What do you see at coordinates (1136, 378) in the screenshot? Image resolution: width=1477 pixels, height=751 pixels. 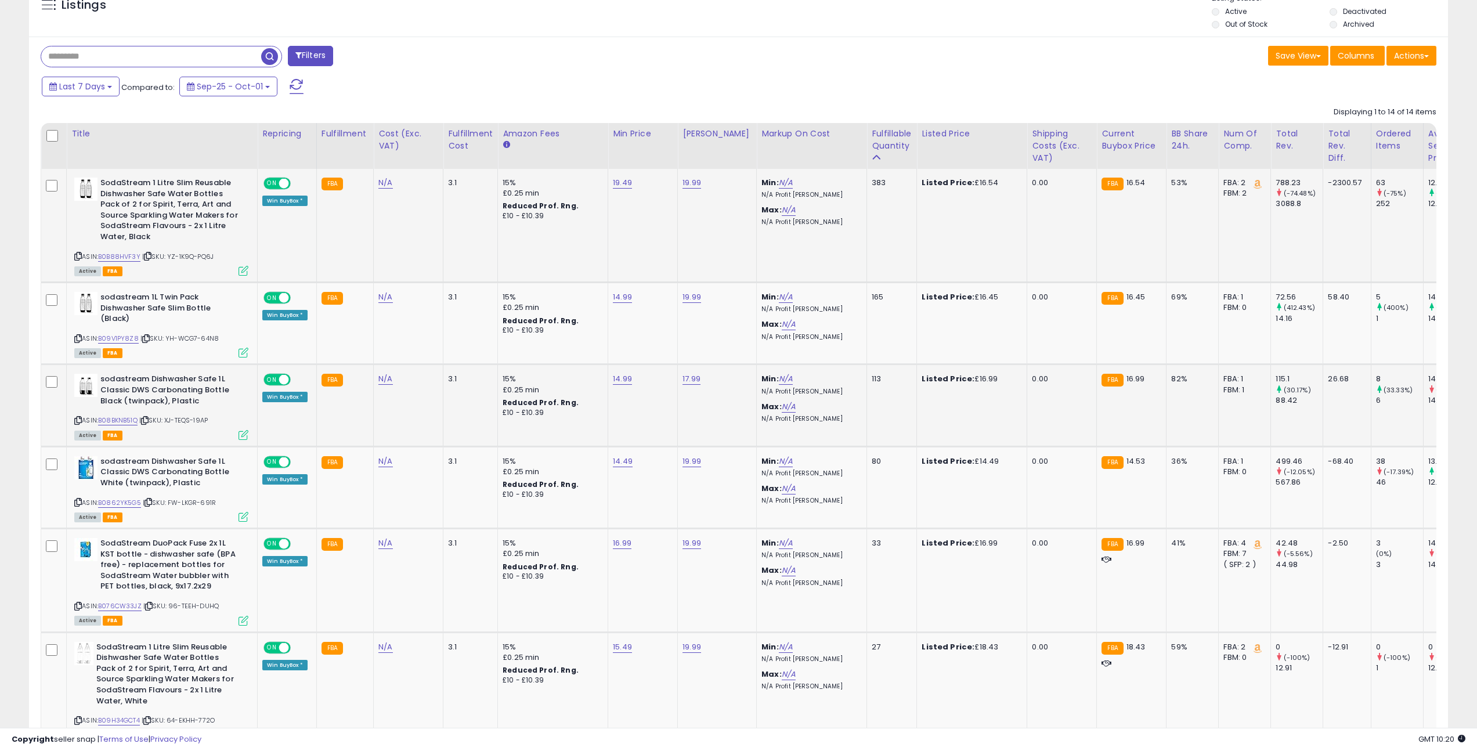 I see `span: 16.99` at bounding box center [1136, 378].